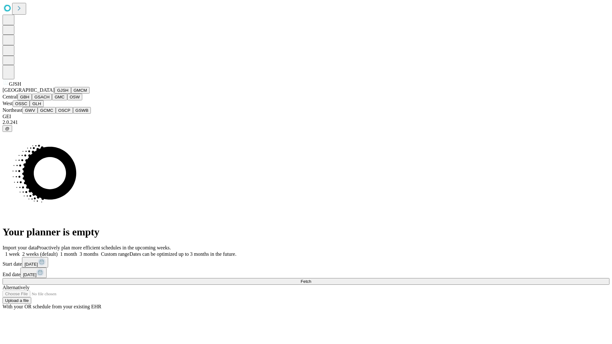  What do you see at coordinates (8, 103) in the screenshot?
I see `span: West` at bounding box center [8, 103].